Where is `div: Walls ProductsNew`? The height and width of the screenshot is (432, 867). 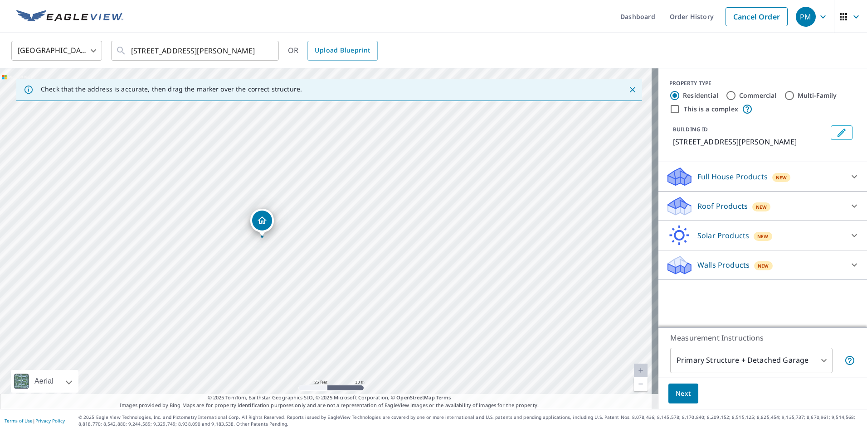 div: Walls ProductsNew is located at coordinates (762, 265).